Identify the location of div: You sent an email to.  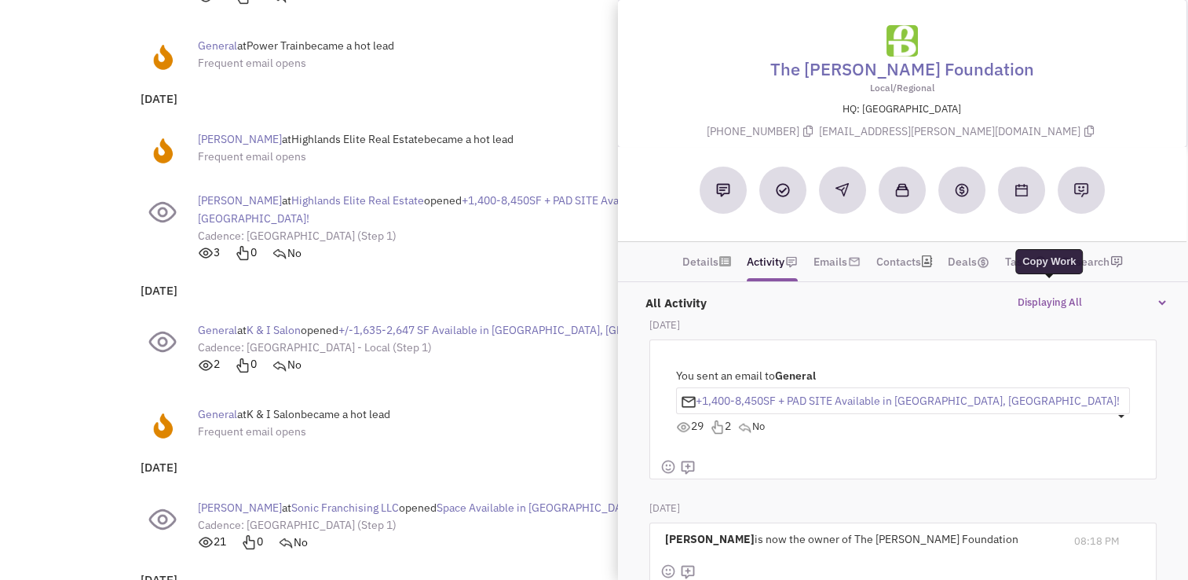
(746, 375).